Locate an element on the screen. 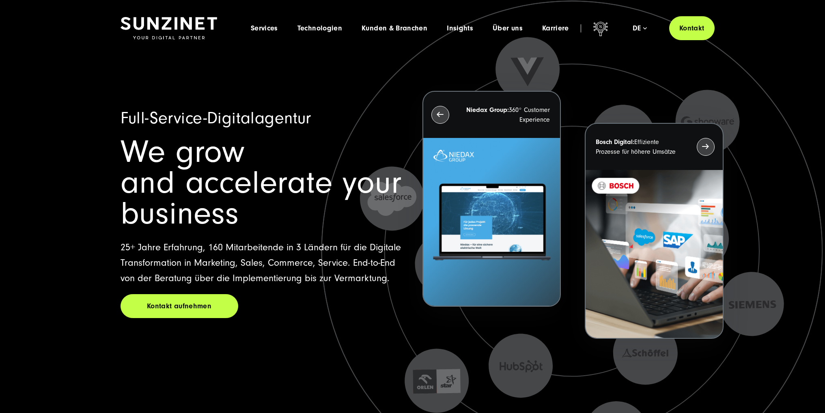  span: We grow and accelerate your business is located at coordinates (261, 183).